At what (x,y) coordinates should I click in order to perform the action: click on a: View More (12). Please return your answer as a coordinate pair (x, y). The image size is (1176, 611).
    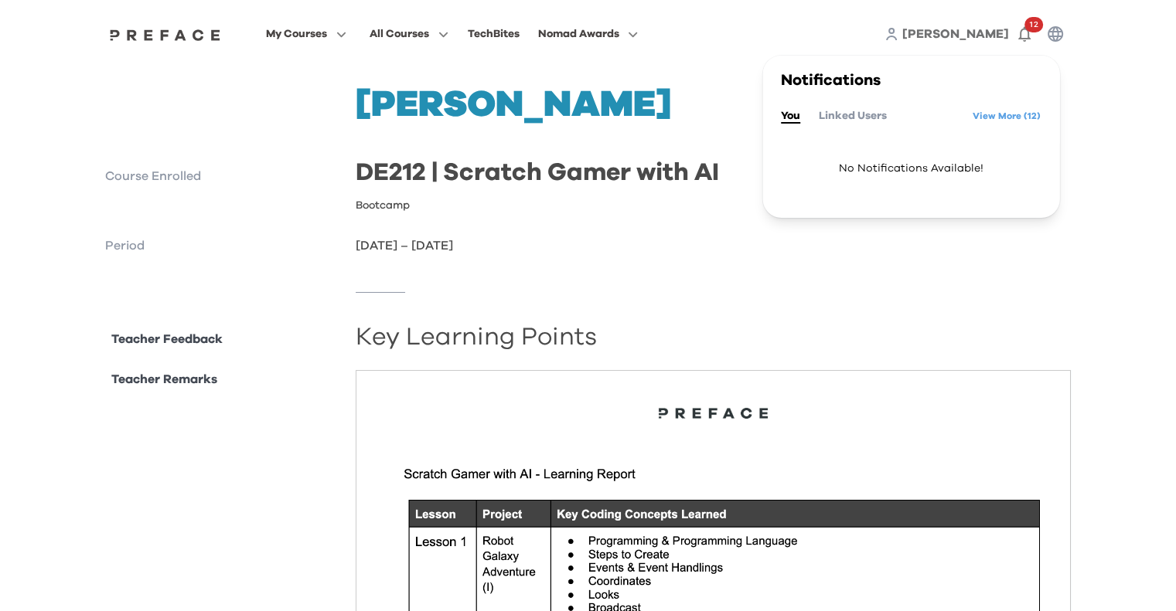
    Looking at the image, I should click on (1006, 116).